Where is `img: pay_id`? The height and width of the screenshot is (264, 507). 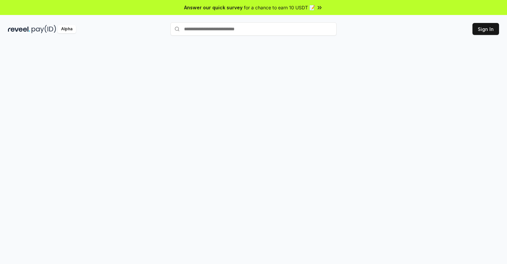 img: pay_id is located at coordinates (44, 29).